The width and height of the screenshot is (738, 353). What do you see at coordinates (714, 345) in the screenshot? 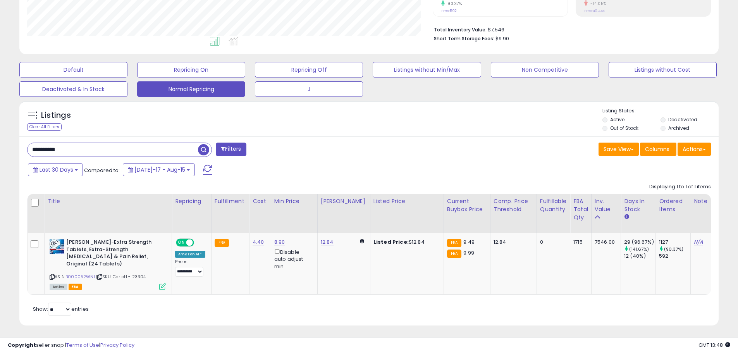
I see `span: 2025-09-15 13:48 GMT` at bounding box center [714, 345].